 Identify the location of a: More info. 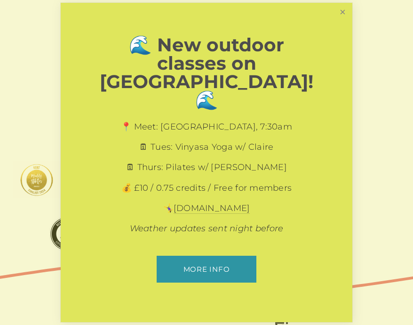
(206, 269).